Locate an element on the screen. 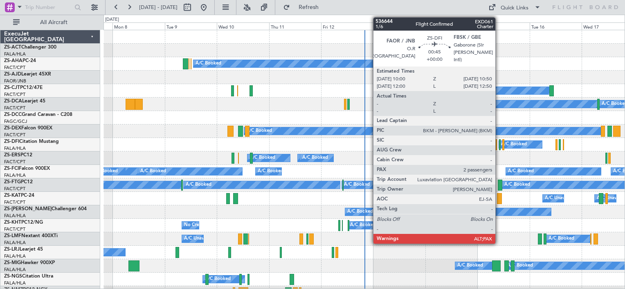 This screenshot has width=625, height=289. div: Mon 15 is located at coordinates (503, 26).